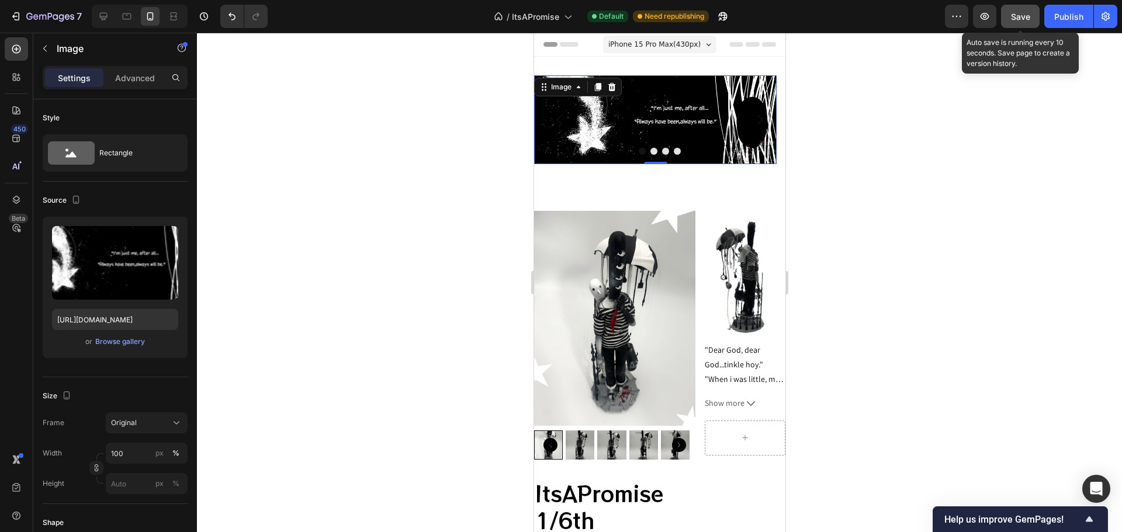  I want to click on div: Open Intercom Messenger, so click(1096, 489).